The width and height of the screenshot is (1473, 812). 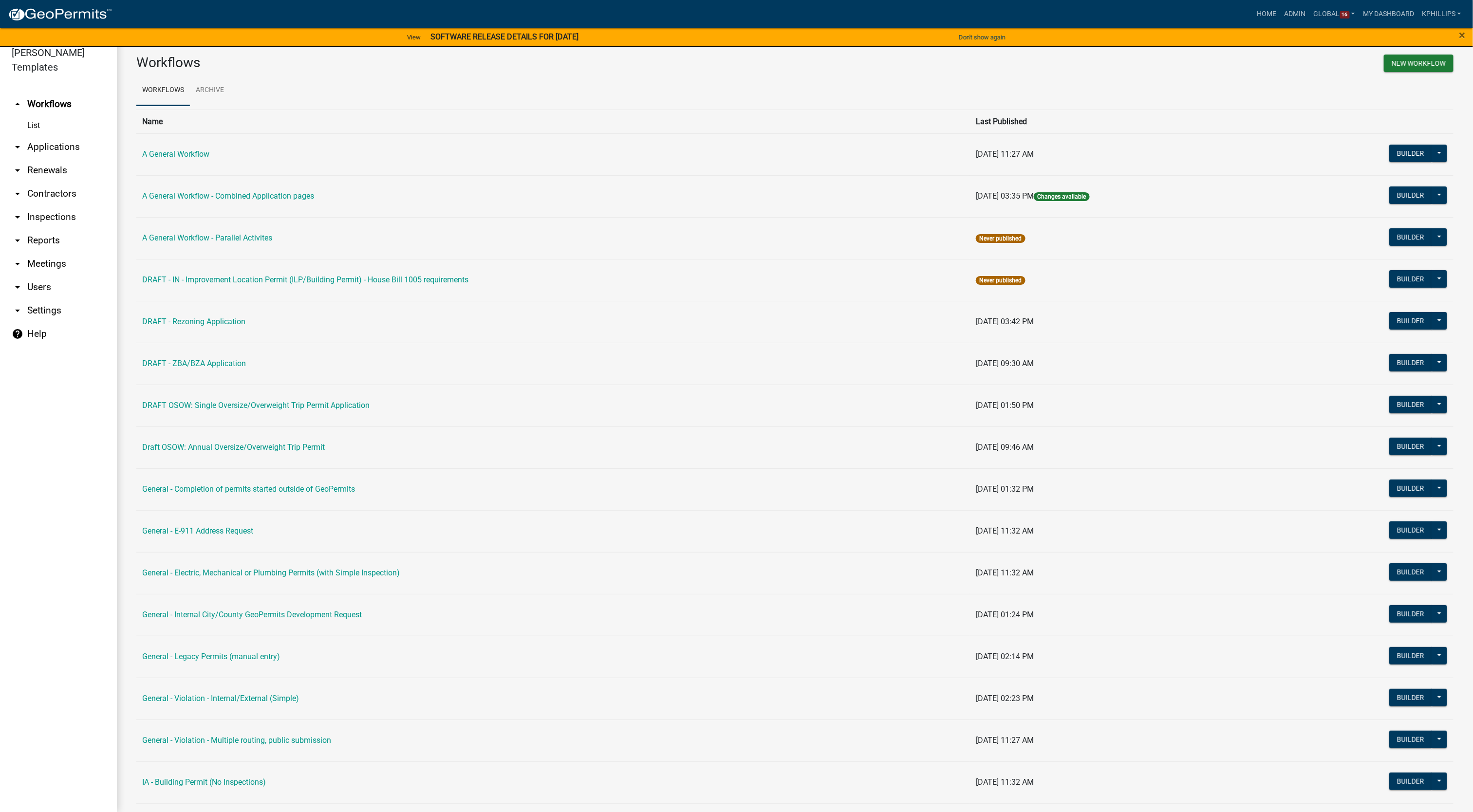 I want to click on button: New Workflow, so click(x=1418, y=63).